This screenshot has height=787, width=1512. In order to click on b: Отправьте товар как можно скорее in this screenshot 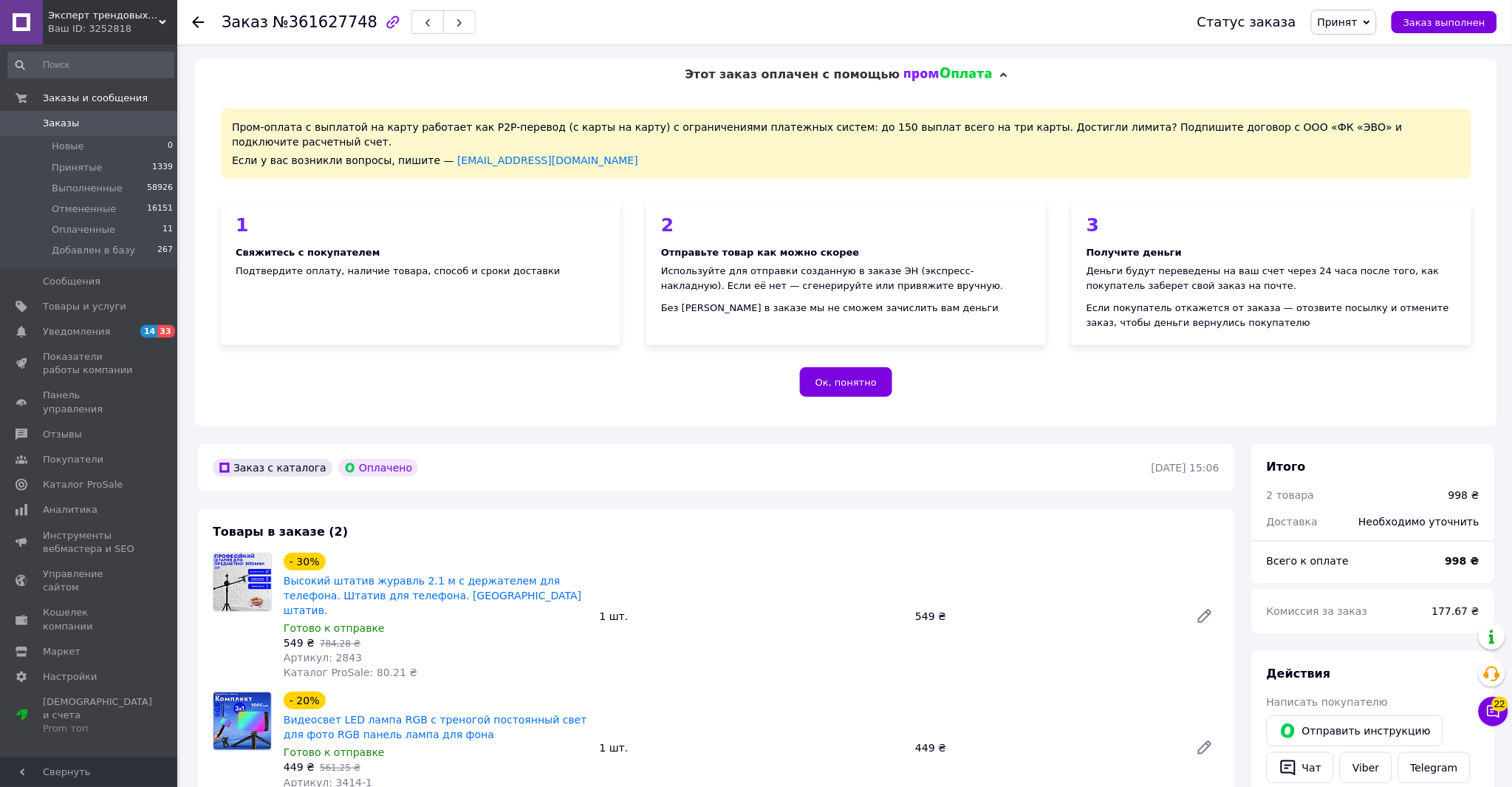, I will do `click(760, 252)`.